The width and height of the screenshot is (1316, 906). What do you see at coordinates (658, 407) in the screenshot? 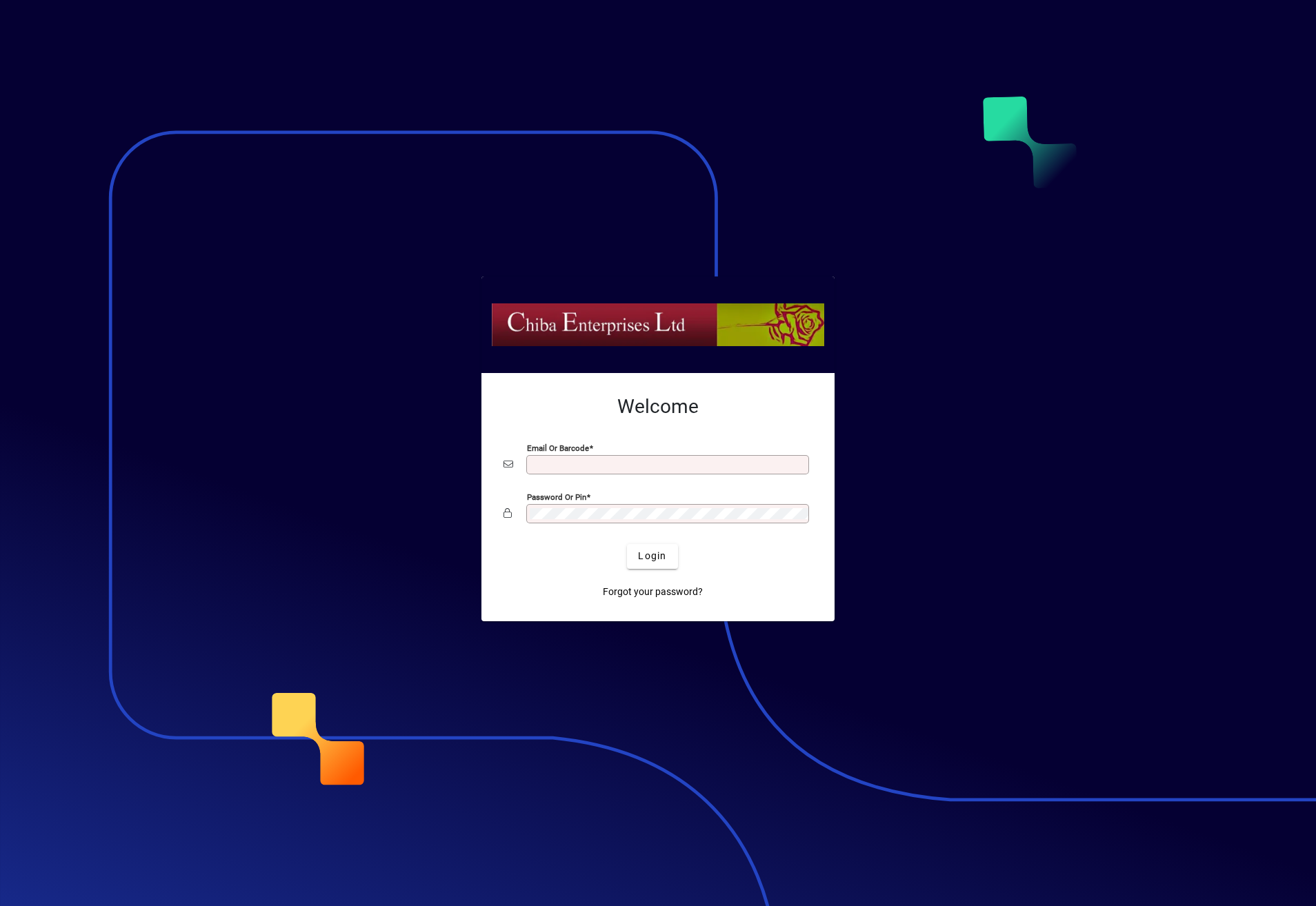
I see `h2: Welcome` at bounding box center [658, 407].